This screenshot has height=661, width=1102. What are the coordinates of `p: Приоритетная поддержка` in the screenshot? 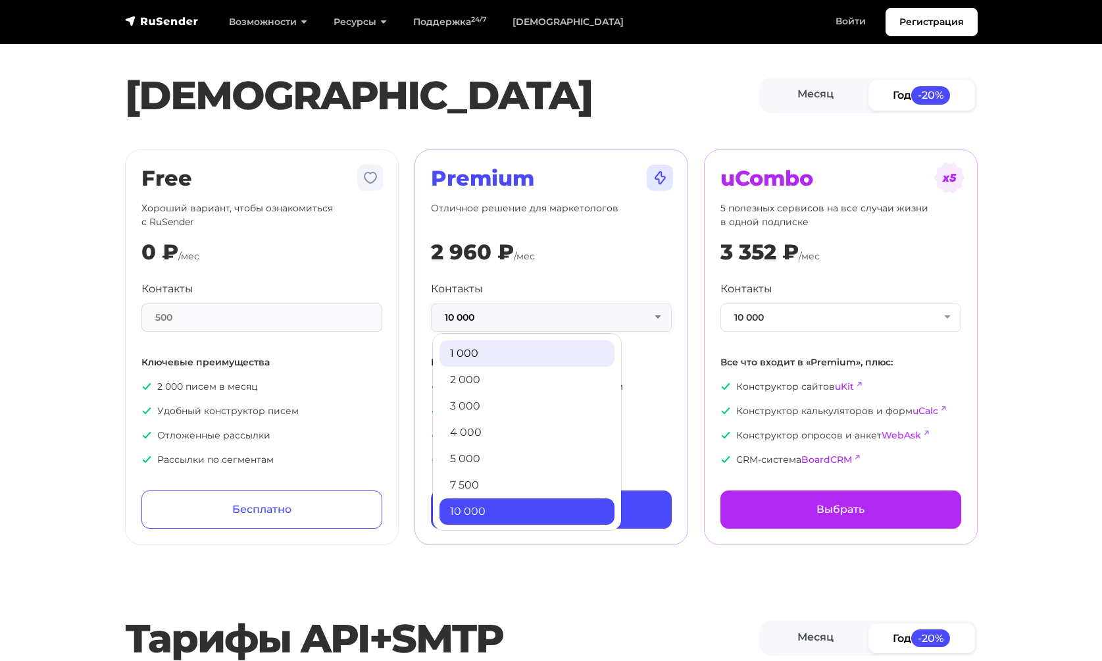 It's located at (551, 411).